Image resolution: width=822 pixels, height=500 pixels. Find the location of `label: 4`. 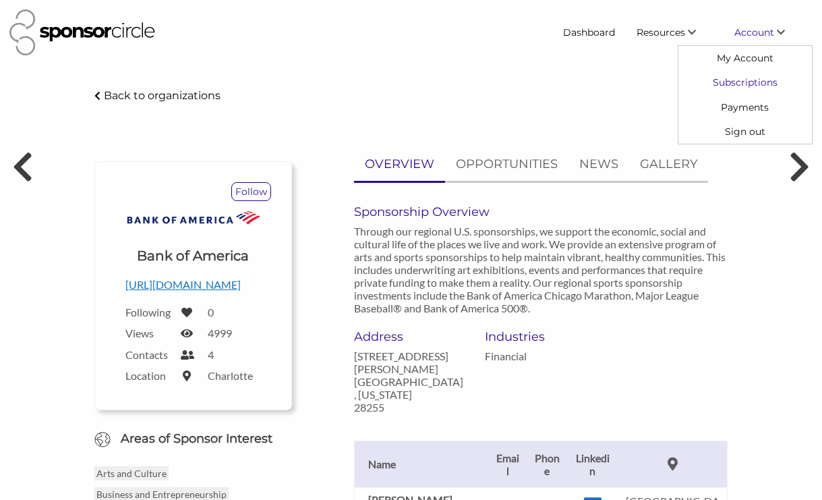

label: 4 is located at coordinates (210, 354).